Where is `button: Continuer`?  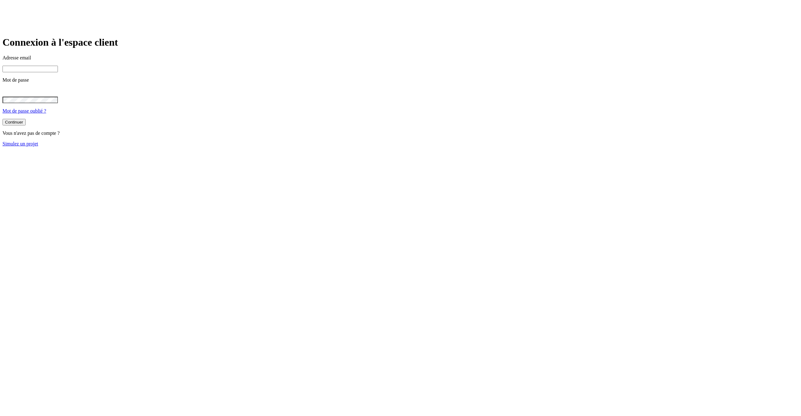
button: Continuer is located at coordinates (14, 122).